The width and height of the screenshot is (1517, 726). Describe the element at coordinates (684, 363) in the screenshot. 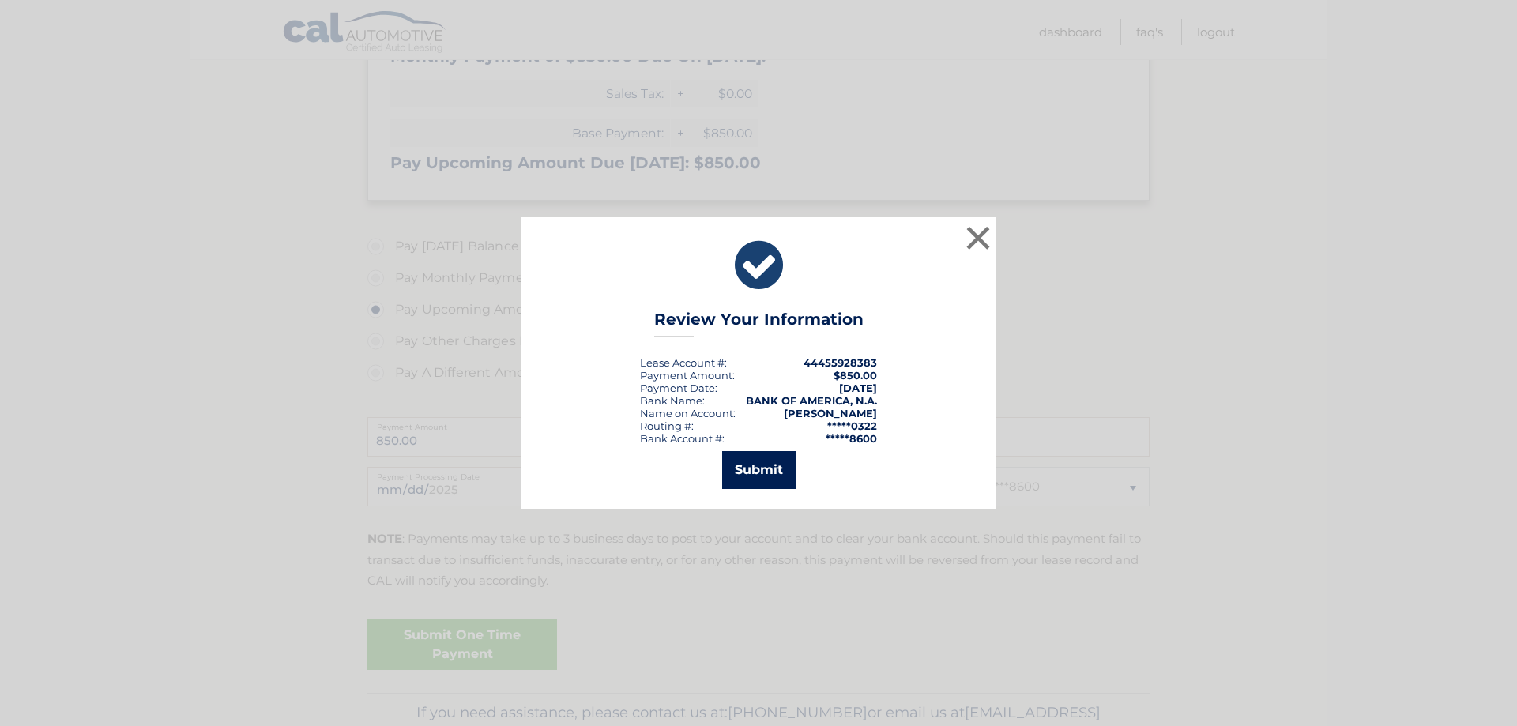

I see `div: Lease Account #:` at that location.